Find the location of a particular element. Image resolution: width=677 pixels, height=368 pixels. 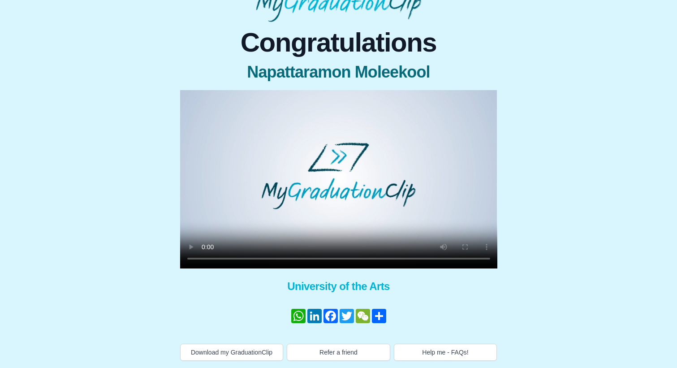

button: Download my GraduationClip is located at coordinates (231, 352).